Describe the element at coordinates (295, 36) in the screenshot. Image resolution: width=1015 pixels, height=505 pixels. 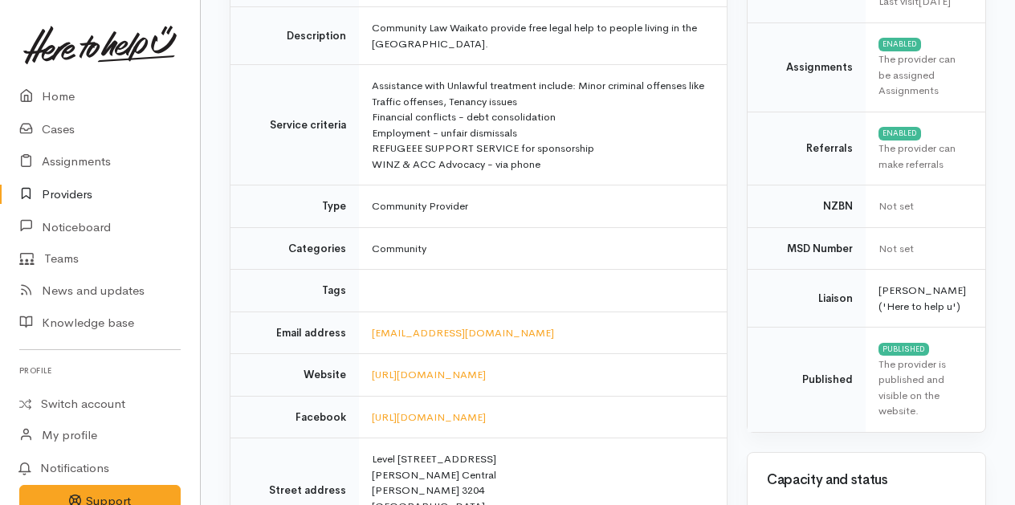
I see `td: Description` at that location.